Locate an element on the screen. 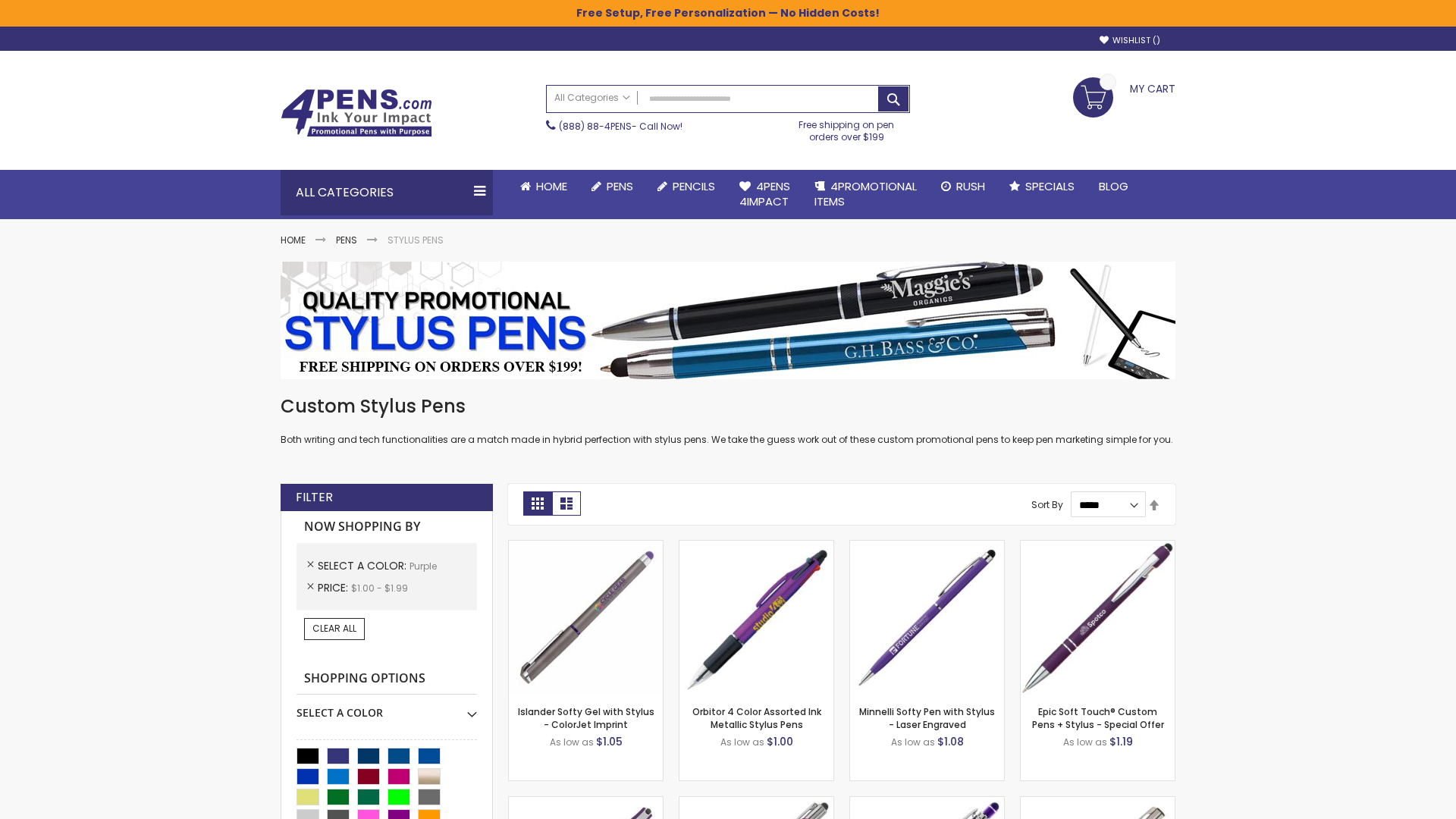 The height and width of the screenshot is (819, 1456). span: 4Pens 4impact is located at coordinates (764, 193).